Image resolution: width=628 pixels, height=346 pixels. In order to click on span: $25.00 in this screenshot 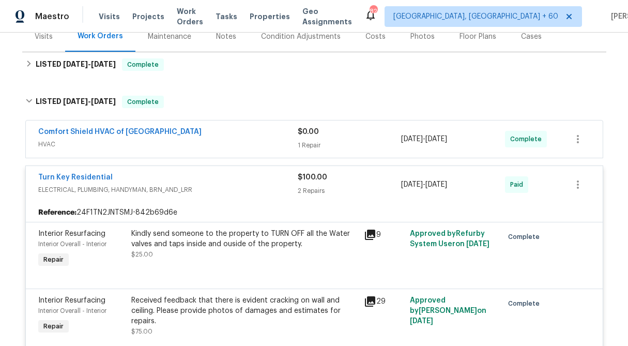, I will do `click(142, 254)`.